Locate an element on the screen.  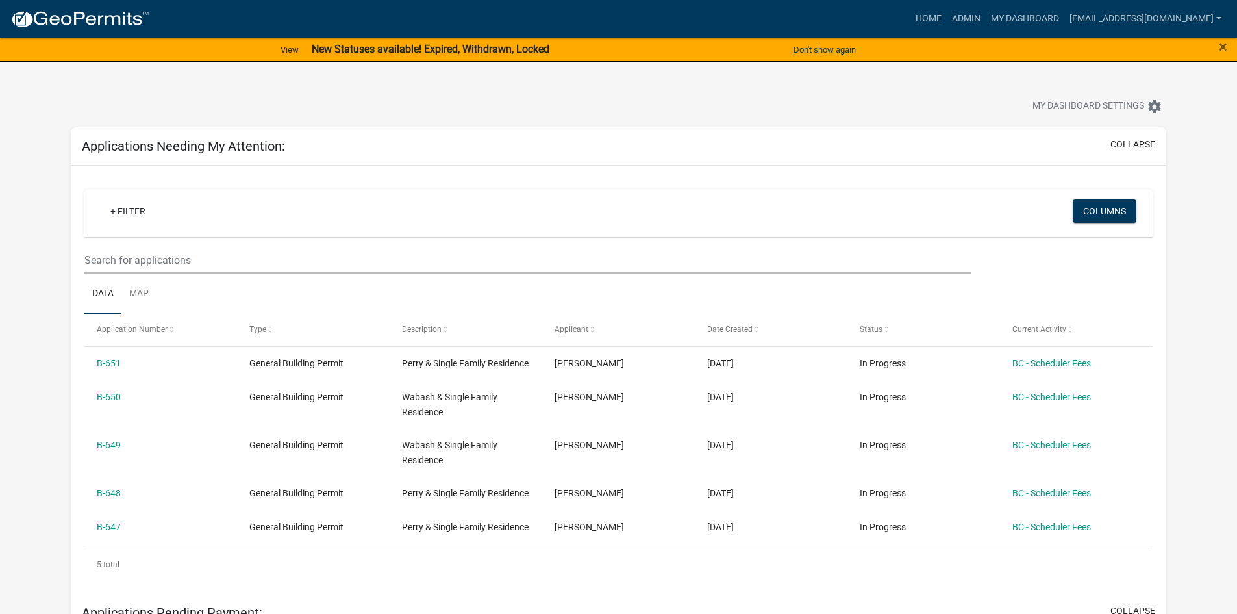
div: 5 total is located at coordinates (618, 564).